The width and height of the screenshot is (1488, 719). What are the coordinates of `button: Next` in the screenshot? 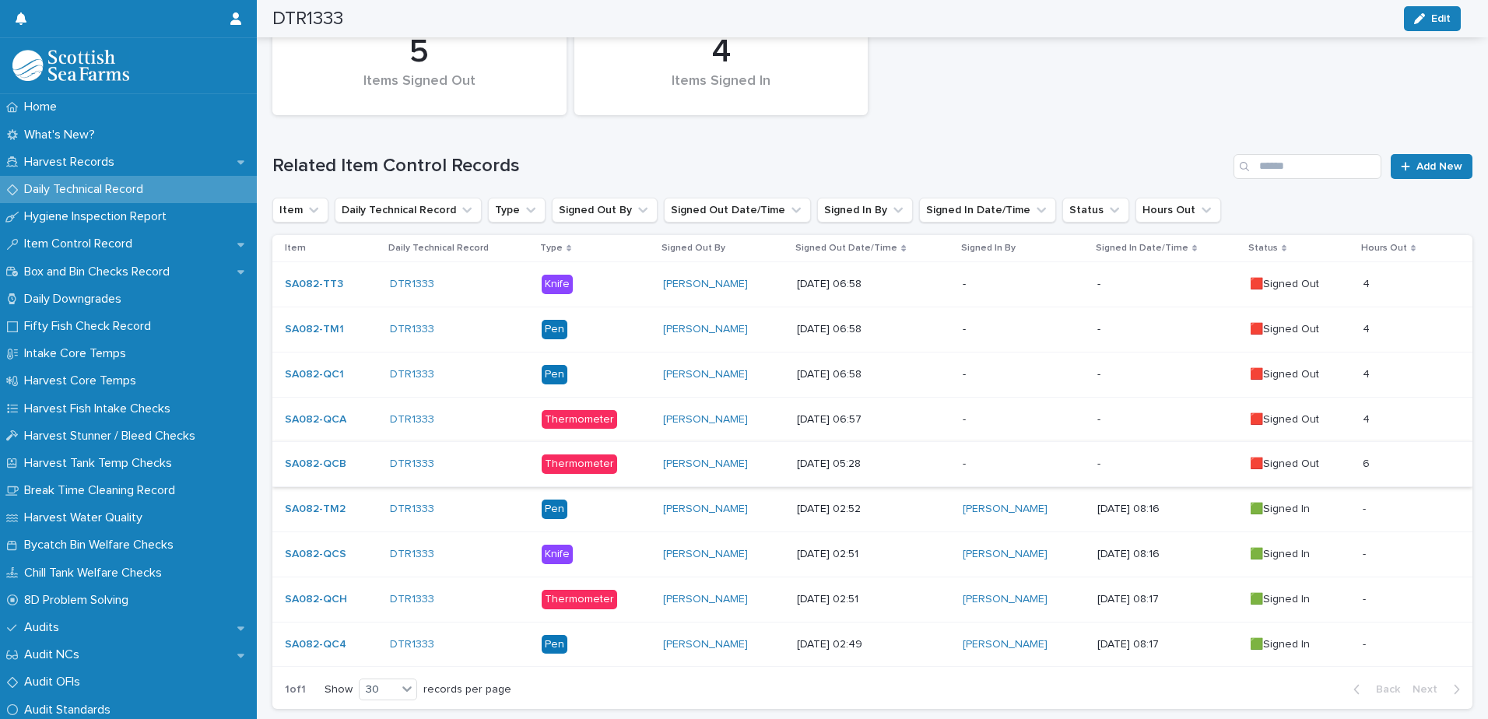 It's located at (1439, 690).